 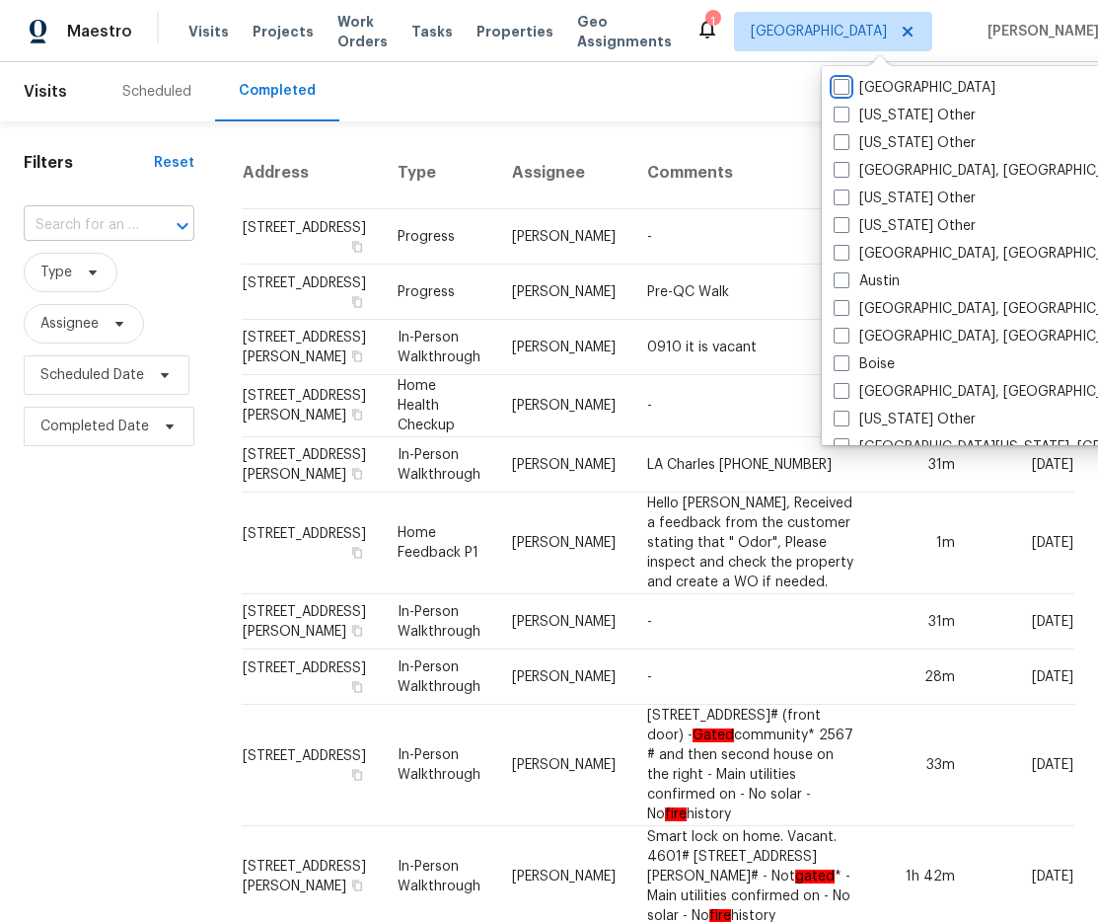 What do you see at coordinates (92, 375) in the screenshot?
I see `span: Scheduled Date` at bounding box center [92, 375].